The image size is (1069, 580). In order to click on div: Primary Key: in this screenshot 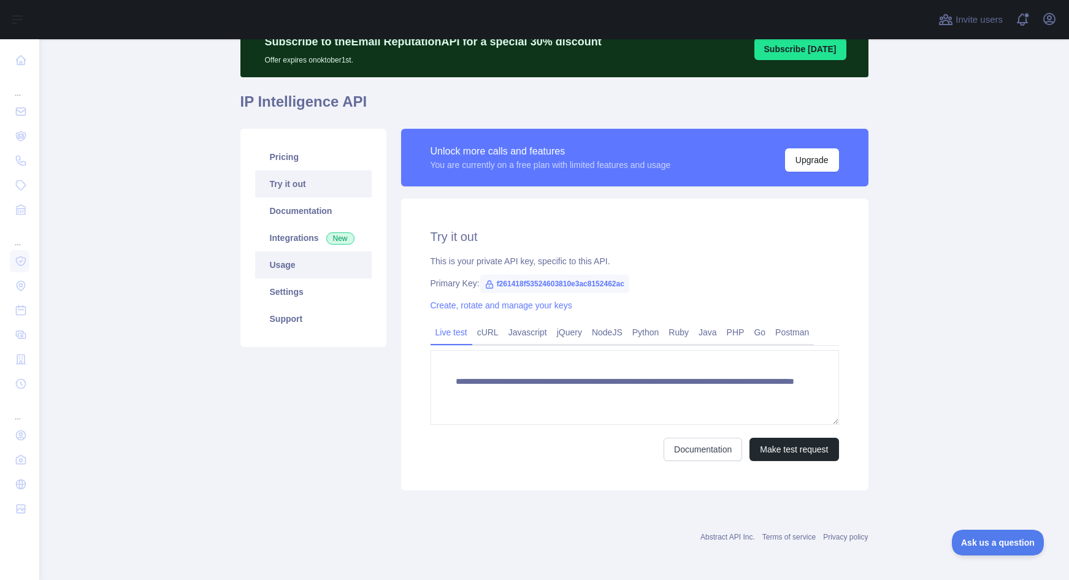, I will do `click(635, 283)`.